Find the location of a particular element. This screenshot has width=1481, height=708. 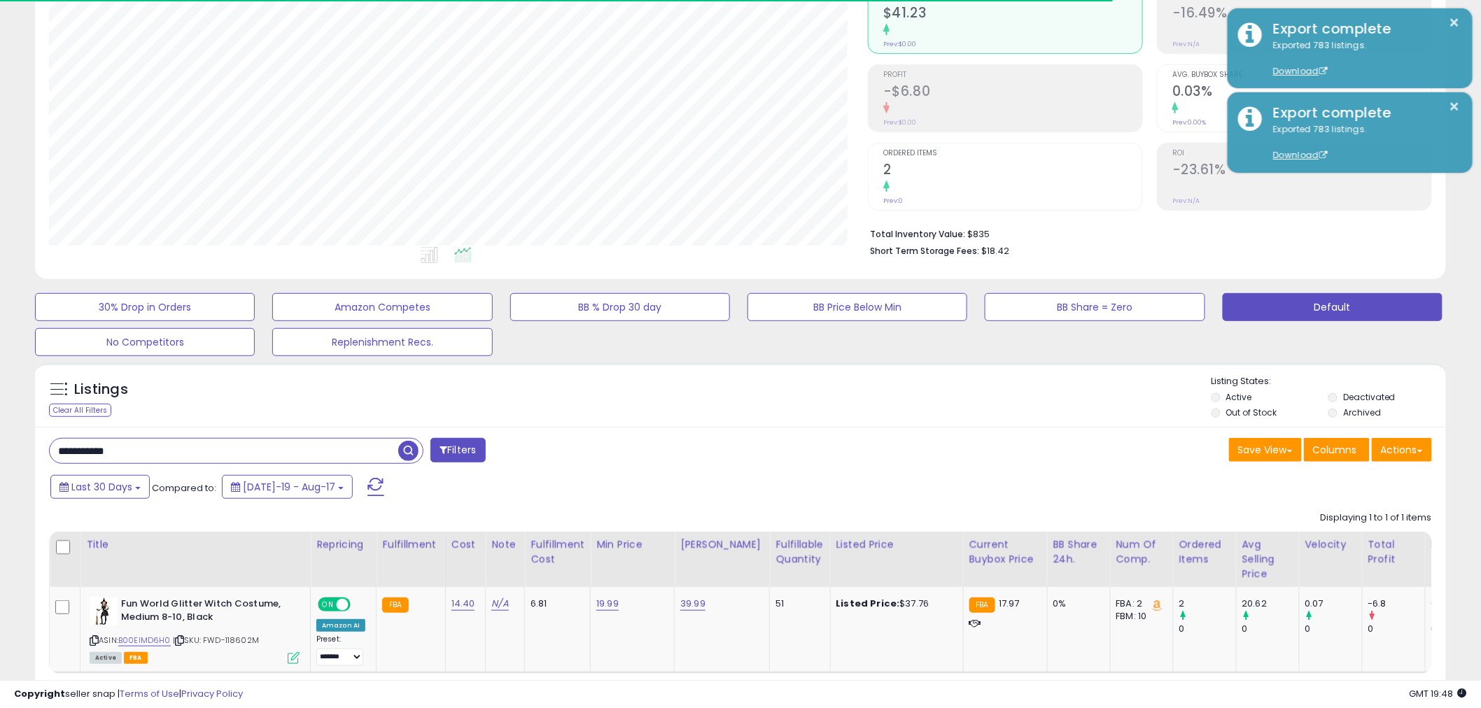

b: Short Term Storage Fees: is located at coordinates (925, 251).